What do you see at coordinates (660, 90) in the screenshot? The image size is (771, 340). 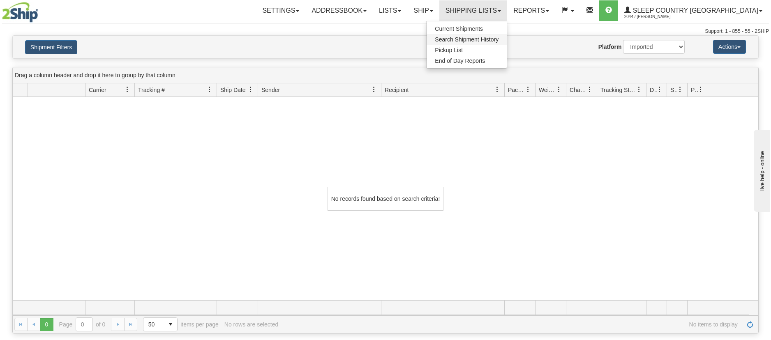 I see `a: Delivery Status filter column settings` at bounding box center [660, 90].